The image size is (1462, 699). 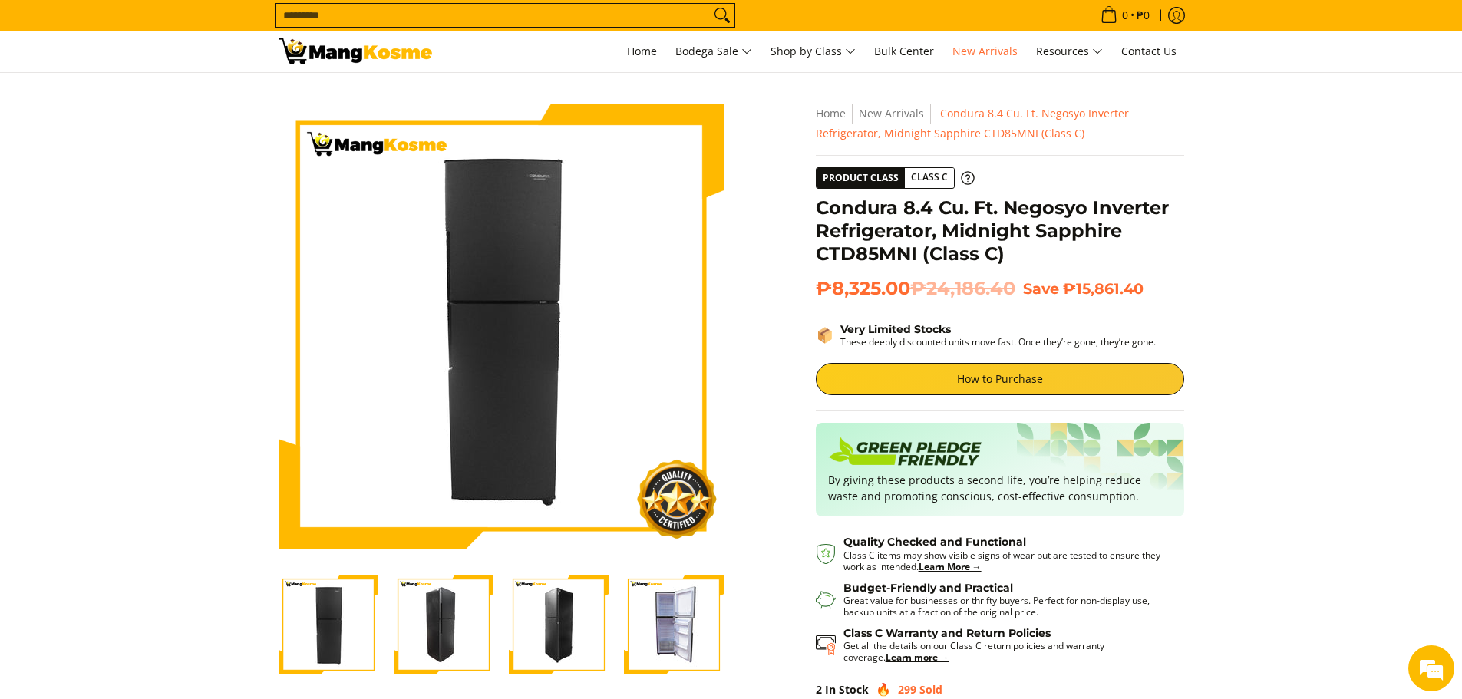 I want to click on img: Condura 8.4 Cu. Ft. Negosyo Inverter Refrigerator, Midnight Sapphire CTD85MNI (Class C)-2, so click(x=444, y=625).